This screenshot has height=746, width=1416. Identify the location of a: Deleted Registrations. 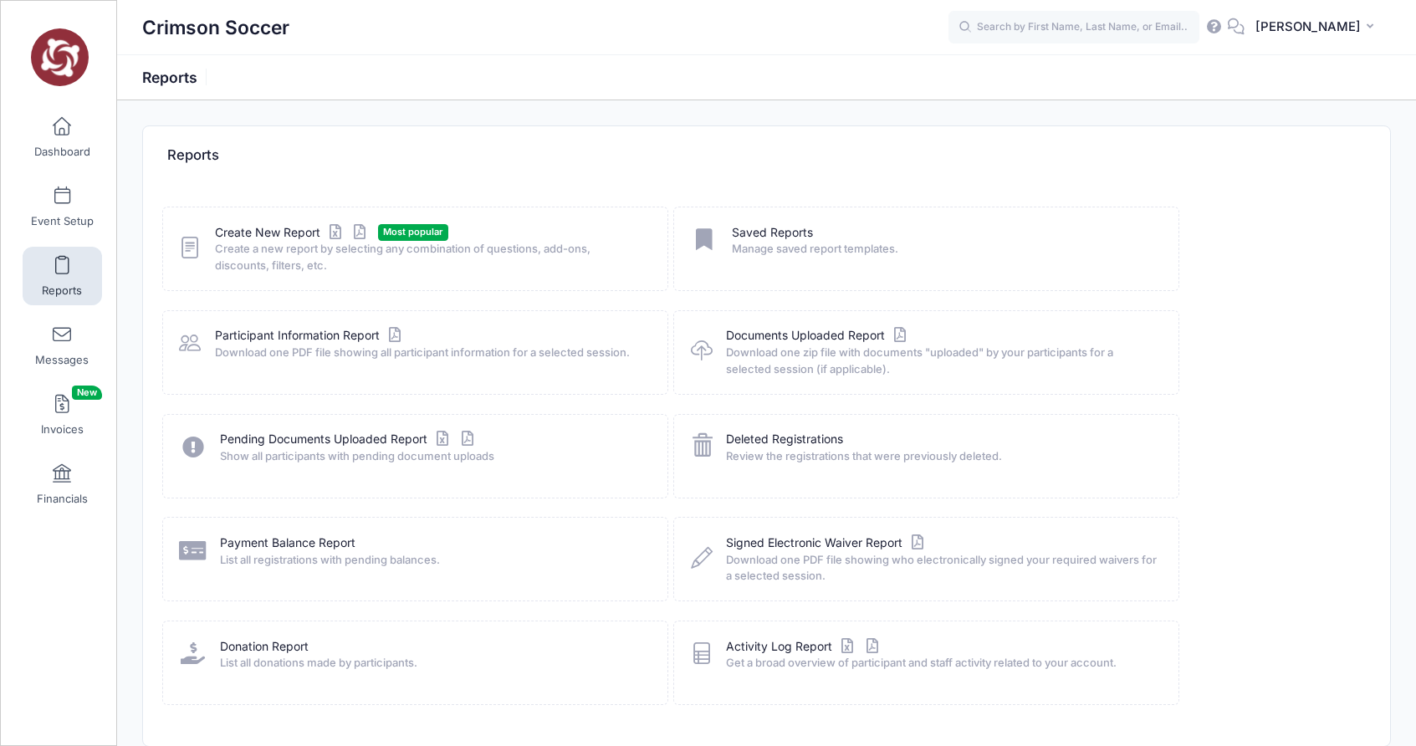
(785, 439).